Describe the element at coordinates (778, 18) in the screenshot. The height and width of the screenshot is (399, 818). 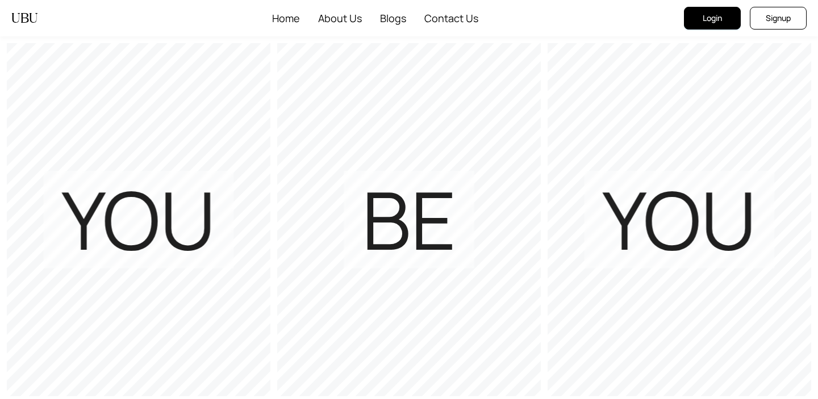
I see `span: Signup` at that location.